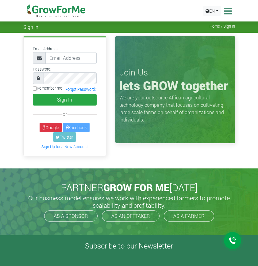 The width and height of the screenshot is (258, 266). What do you see at coordinates (175, 86) in the screenshot?
I see `h1: lets GROW together` at bounding box center [175, 86].